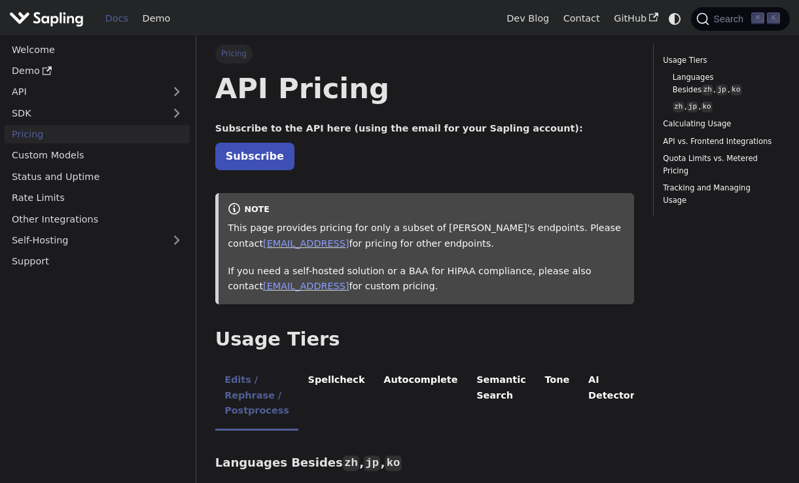 Image resolution: width=799 pixels, height=483 pixels. What do you see at coordinates (97, 176) in the screenshot?
I see `a: Status and Uptime` at bounding box center [97, 176].